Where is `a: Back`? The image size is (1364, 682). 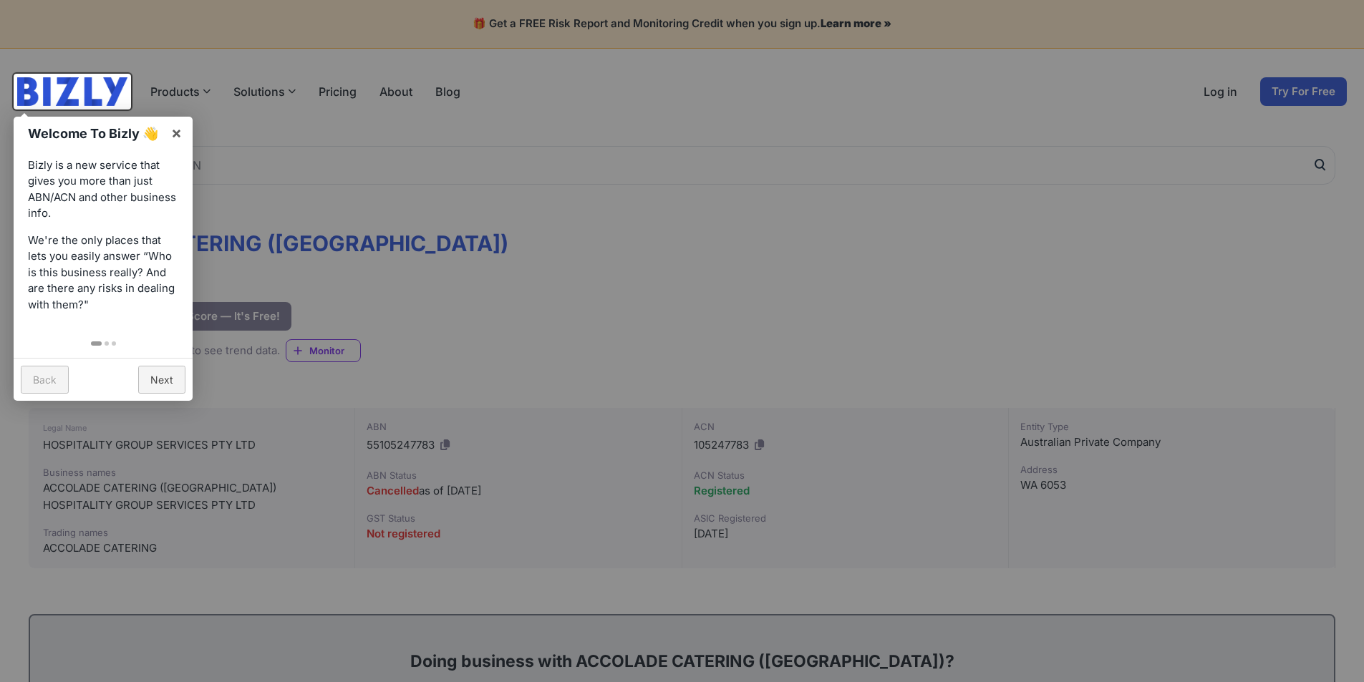 a: Back is located at coordinates (44, 379).